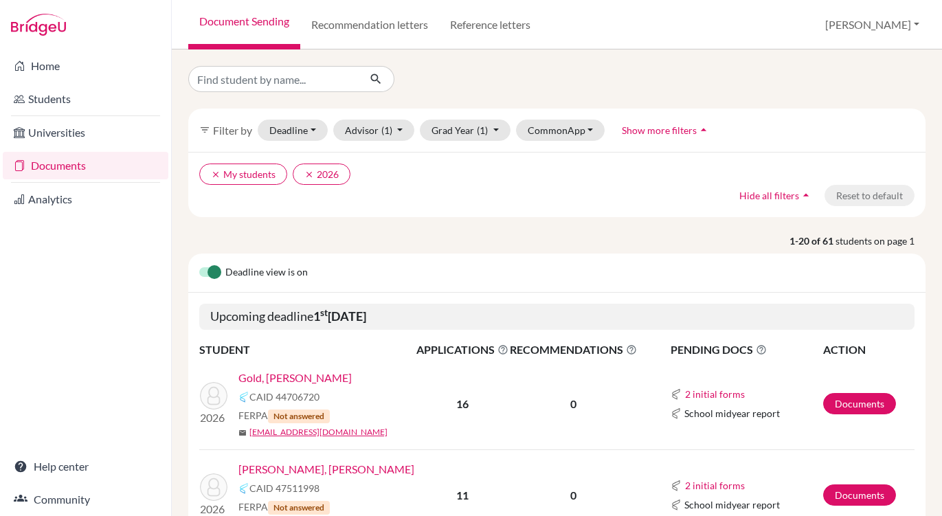 Image resolution: width=942 pixels, height=516 pixels. I want to click on input: Find student by name..., so click(273, 79).